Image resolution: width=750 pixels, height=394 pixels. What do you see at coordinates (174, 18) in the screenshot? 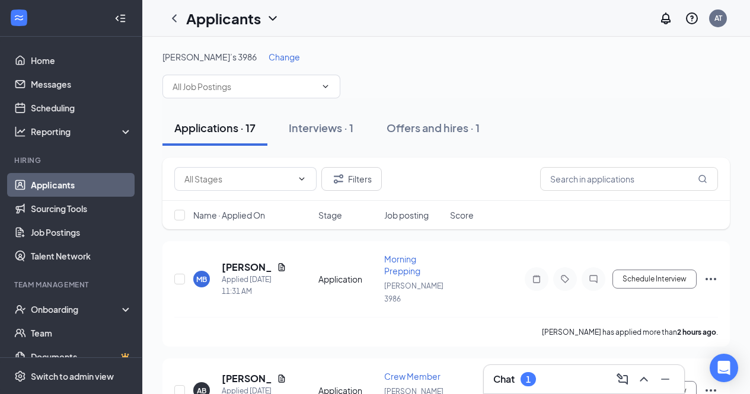
I see `a: ChevronLeft` at bounding box center [174, 18].